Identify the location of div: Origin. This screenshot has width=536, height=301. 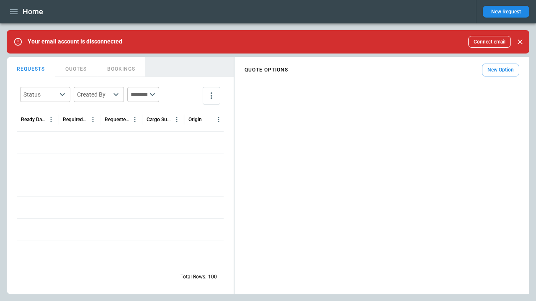
(195, 120).